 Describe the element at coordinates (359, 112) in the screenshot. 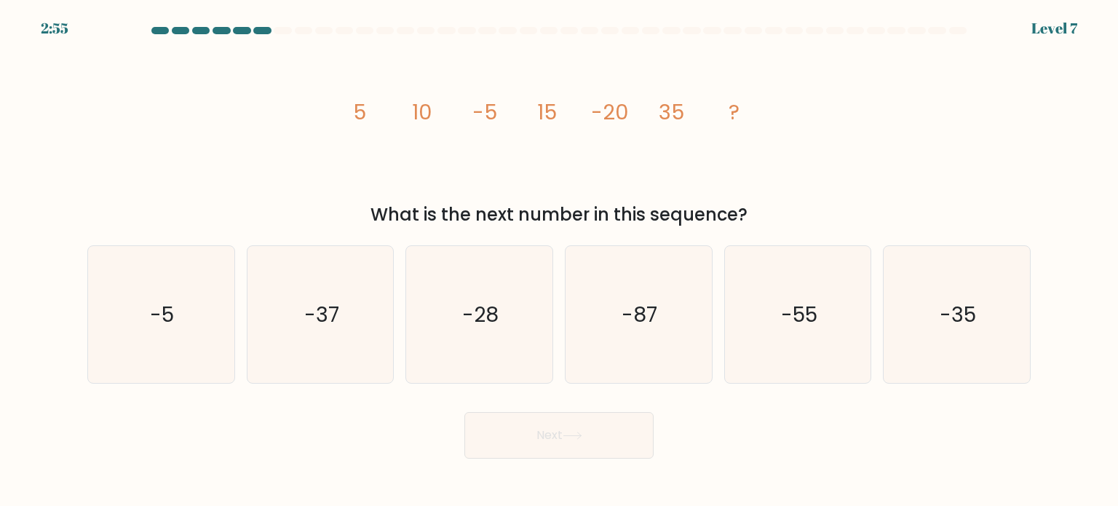

I see `tspan: 5` at that location.